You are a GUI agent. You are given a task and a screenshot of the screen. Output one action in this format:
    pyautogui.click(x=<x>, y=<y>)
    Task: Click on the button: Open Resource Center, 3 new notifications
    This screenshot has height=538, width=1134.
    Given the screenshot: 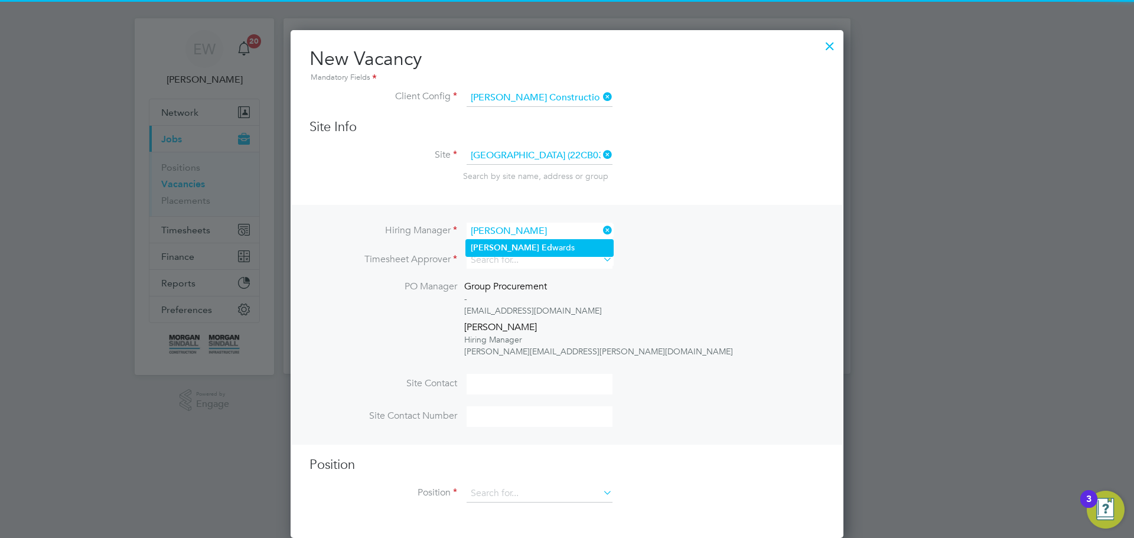 What is the action you would take?
    pyautogui.click(x=1106, y=510)
    